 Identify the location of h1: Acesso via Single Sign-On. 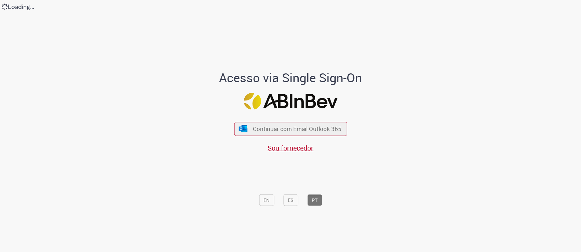
(291, 78).